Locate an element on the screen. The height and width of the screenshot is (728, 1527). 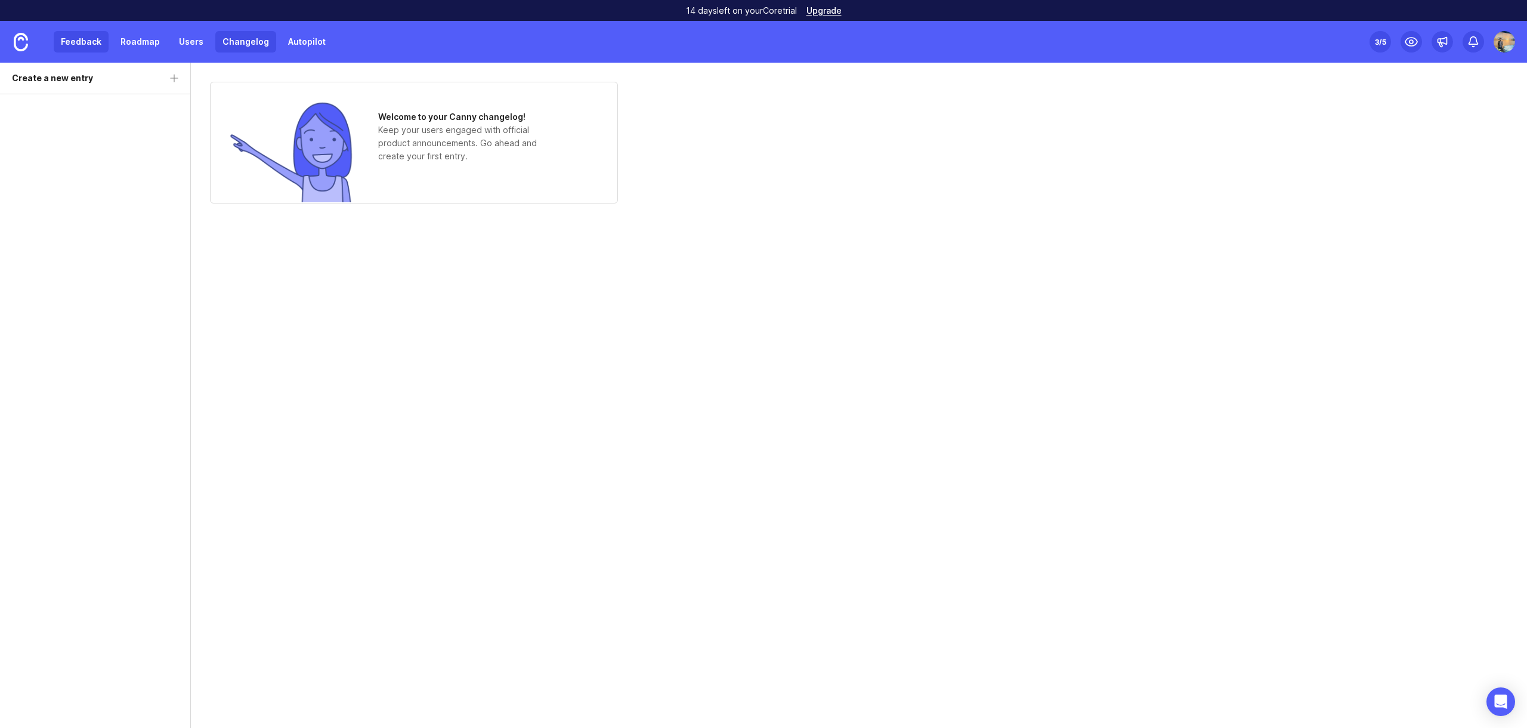
p: 14 days left on your Core trial is located at coordinates (741, 11).